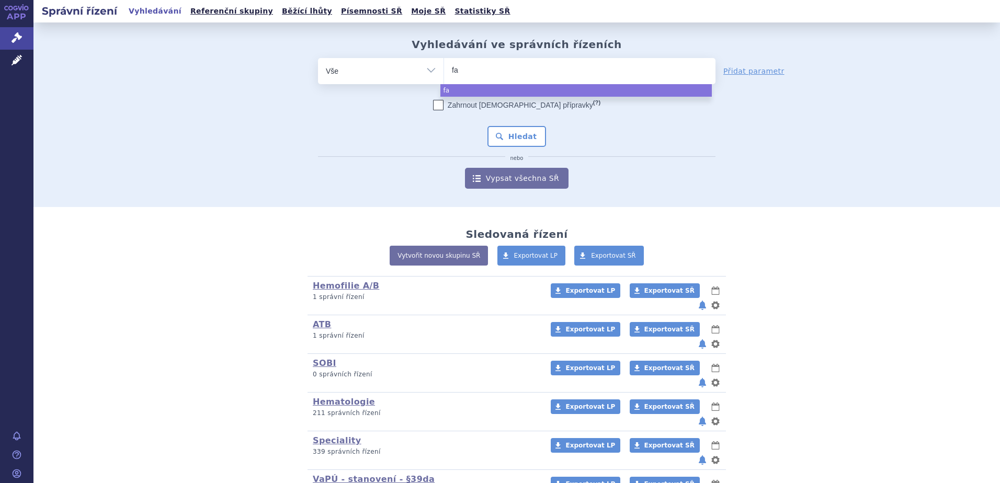 The height and width of the screenshot is (483, 1000). I want to click on a: Přidat parametr, so click(754, 71).